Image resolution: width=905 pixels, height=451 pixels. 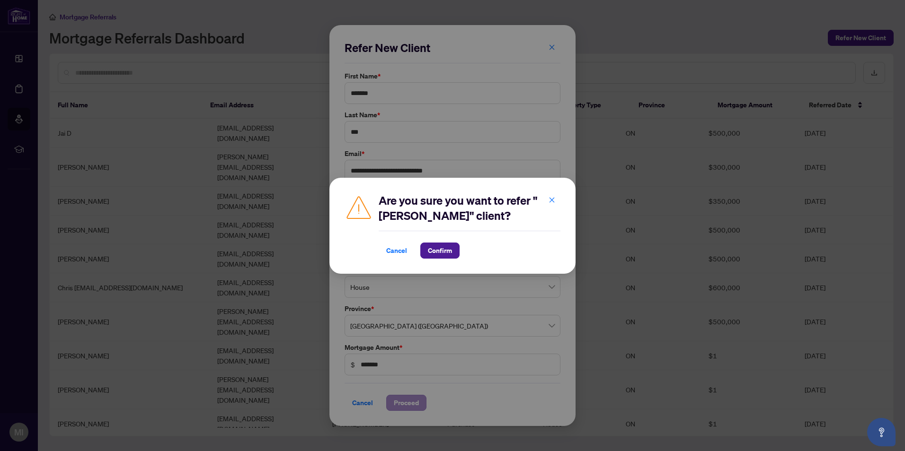 I want to click on button: Cancel, so click(x=396, y=251).